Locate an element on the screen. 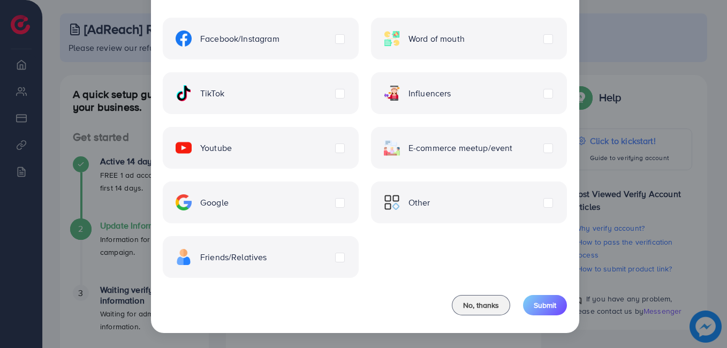 The height and width of the screenshot is (348, 727). span: Influencers is located at coordinates (430, 93).